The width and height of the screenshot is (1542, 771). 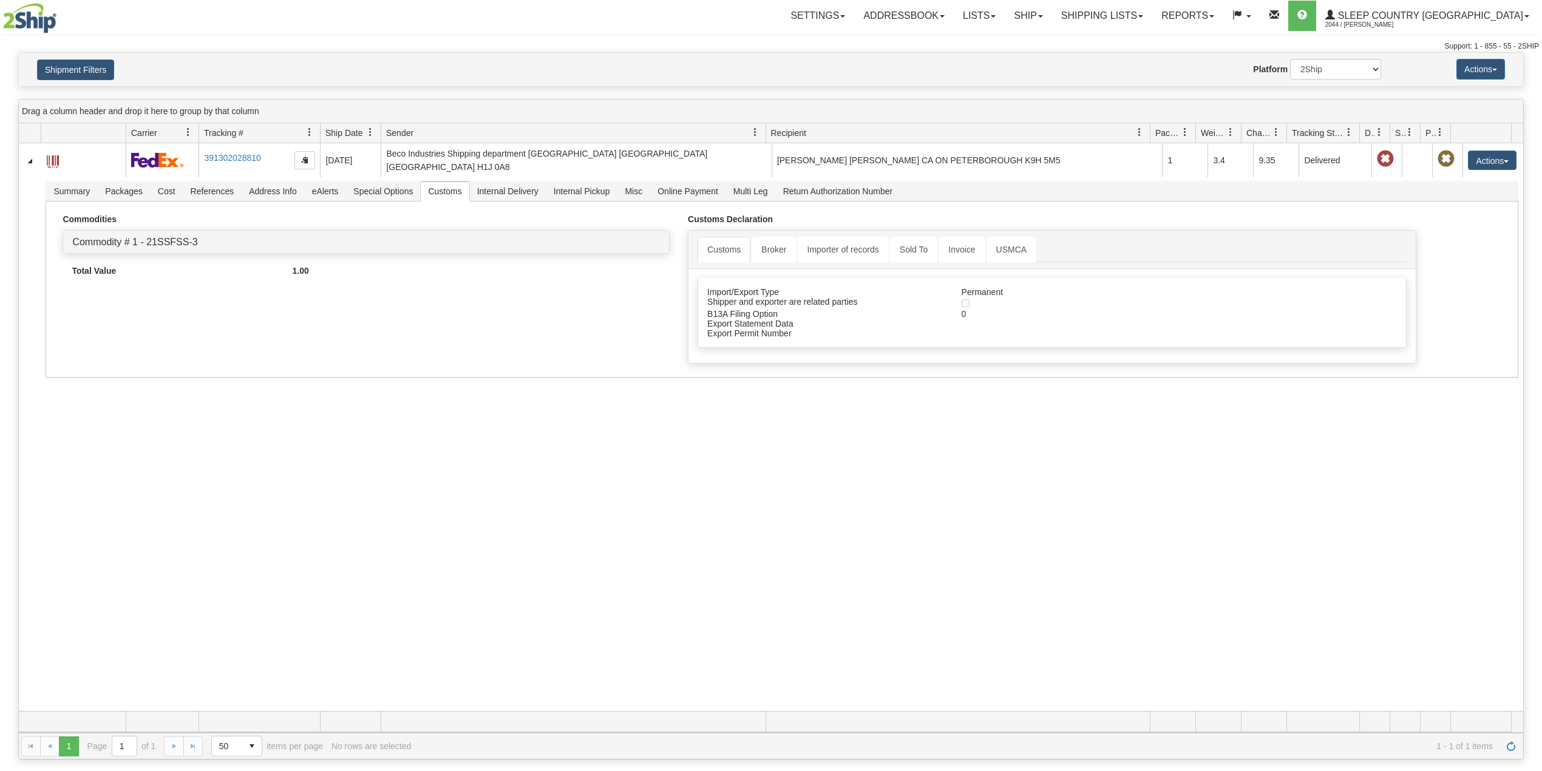 What do you see at coordinates (1409, 132) in the screenshot?
I see `a: Shipment Issues filter column settings` at bounding box center [1409, 132].